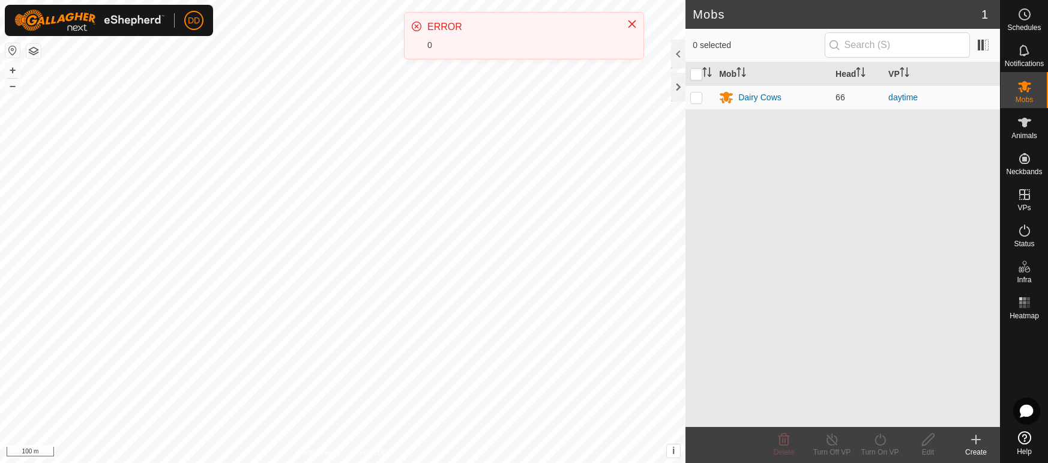 The width and height of the screenshot is (1048, 463). Describe the element at coordinates (1024, 172) in the screenshot. I see `span: Neckbands` at that location.